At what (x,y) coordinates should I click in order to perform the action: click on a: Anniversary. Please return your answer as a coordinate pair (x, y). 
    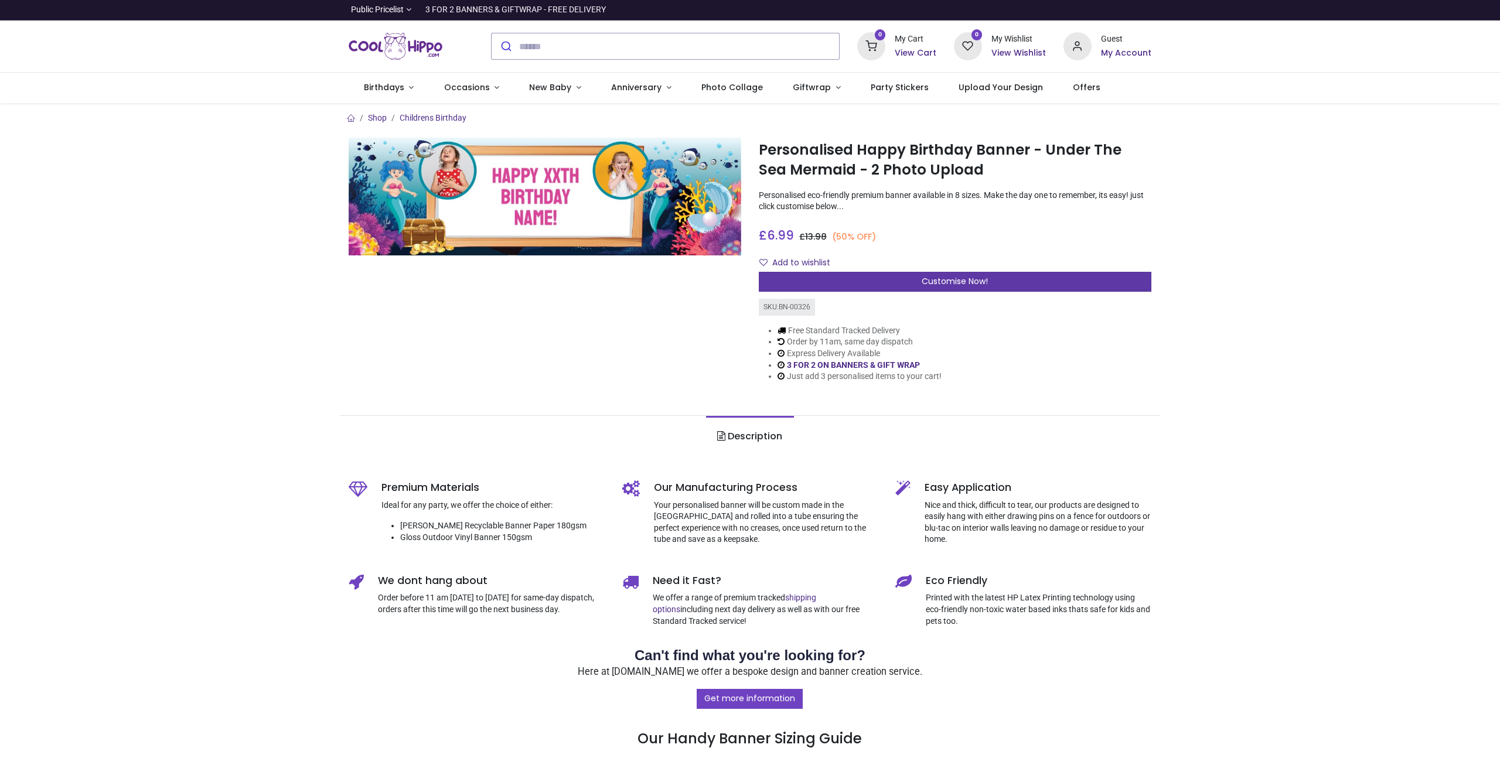
    Looking at the image, I should click on (641, 88).